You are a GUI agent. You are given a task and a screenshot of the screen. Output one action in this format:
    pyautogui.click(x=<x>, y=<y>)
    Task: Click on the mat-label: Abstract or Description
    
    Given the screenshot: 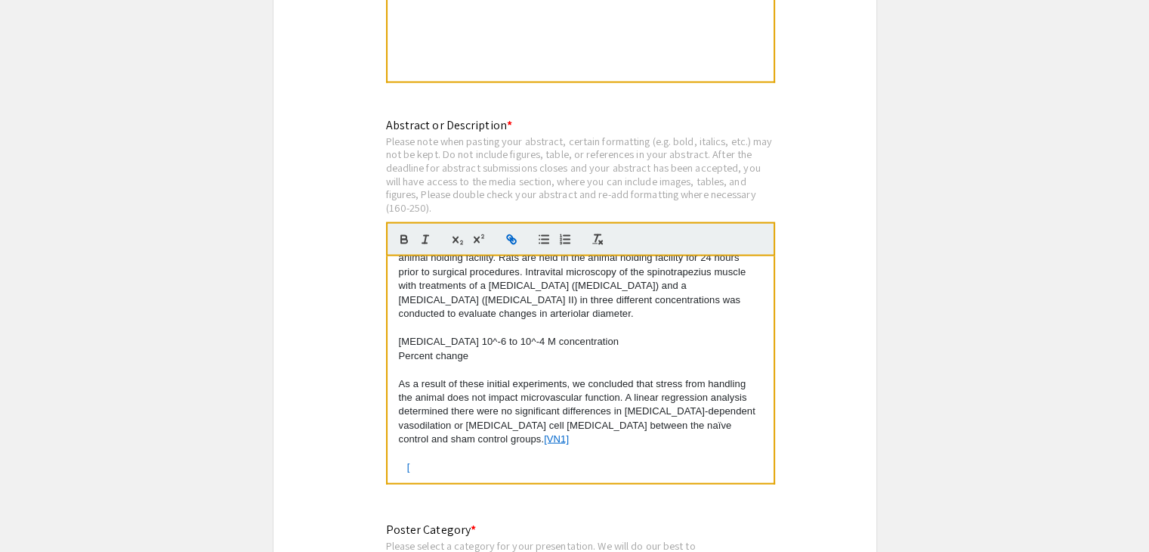 What is the action you would take?
    pyautogui.click(x=449, y=125)
    